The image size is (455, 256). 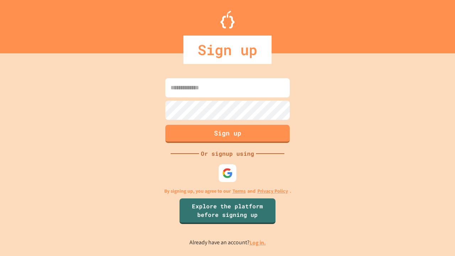 What do you see at coordinates (228, 20) in the screenshot?
I see `img: Logo.svg` at bounding box center [228, 20].